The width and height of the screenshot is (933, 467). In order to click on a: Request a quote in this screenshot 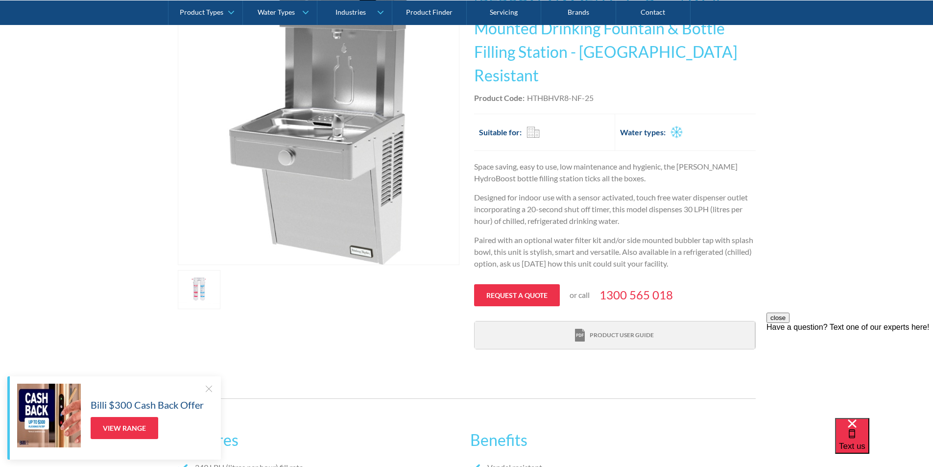, I will do `click(517, 295)`.